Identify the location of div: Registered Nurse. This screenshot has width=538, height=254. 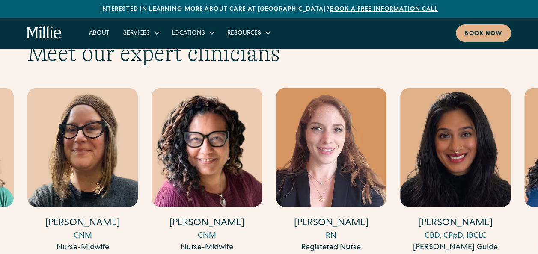
(331, 247).